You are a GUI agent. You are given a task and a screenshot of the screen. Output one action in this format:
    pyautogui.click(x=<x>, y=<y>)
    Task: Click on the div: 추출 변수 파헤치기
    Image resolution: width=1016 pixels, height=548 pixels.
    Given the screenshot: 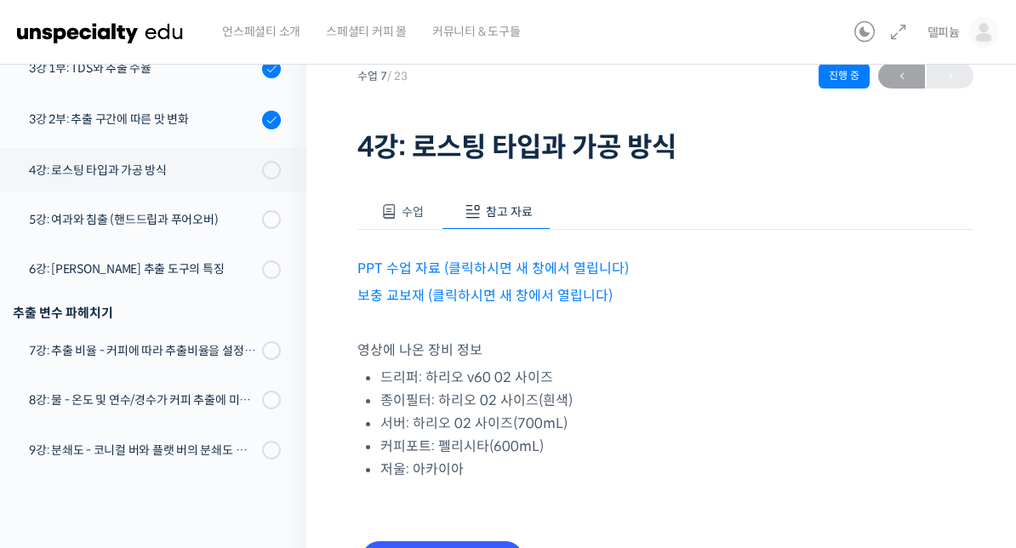 What is the action you would take?
    pyautogui.click(x=146, y=312)
    